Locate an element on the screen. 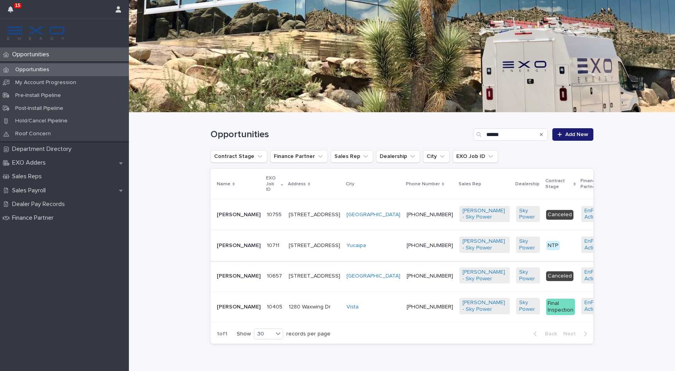  button: EXO Job ID is located at coordinates (475, 156).